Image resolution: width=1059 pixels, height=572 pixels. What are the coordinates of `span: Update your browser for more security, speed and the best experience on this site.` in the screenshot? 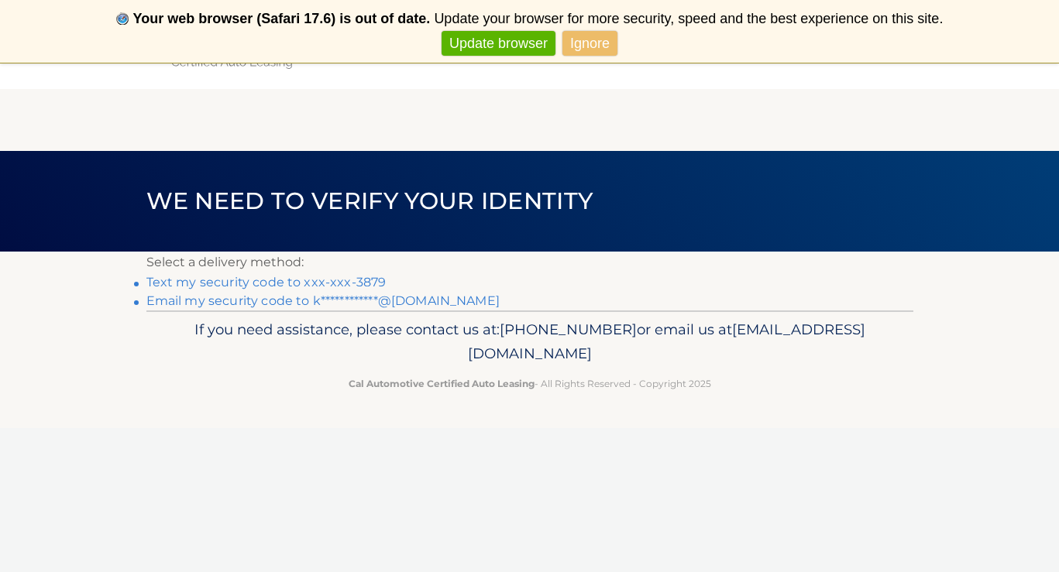 It's located at (688, 19).